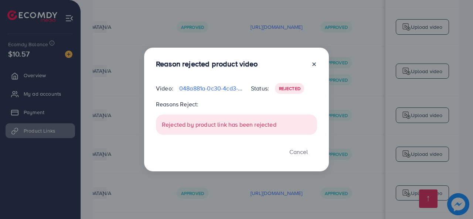 The image size is (473, 219). Describe the element at coordinates (164, 88) in the screenshot. I see `p: Video:` at that location.